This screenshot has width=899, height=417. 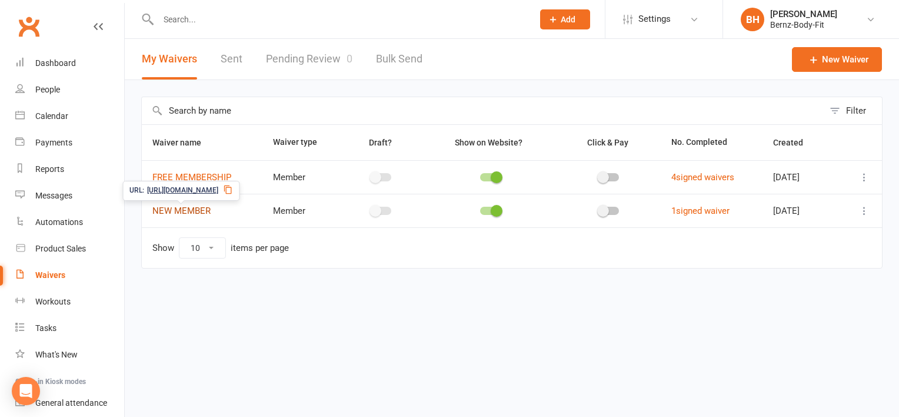 What do you see at coordinates (61, 248) in the screenshot?
I see `div: Product Sales` at bounding box center [61, 248].